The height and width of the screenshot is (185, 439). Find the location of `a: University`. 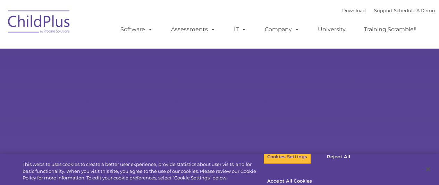

a: University is located at coordinates (331, 29).